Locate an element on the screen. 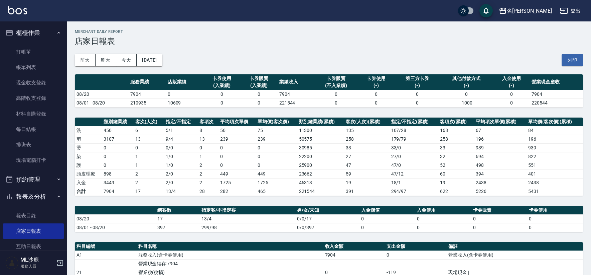  td: 2438 is located at coordinates (555, 182).